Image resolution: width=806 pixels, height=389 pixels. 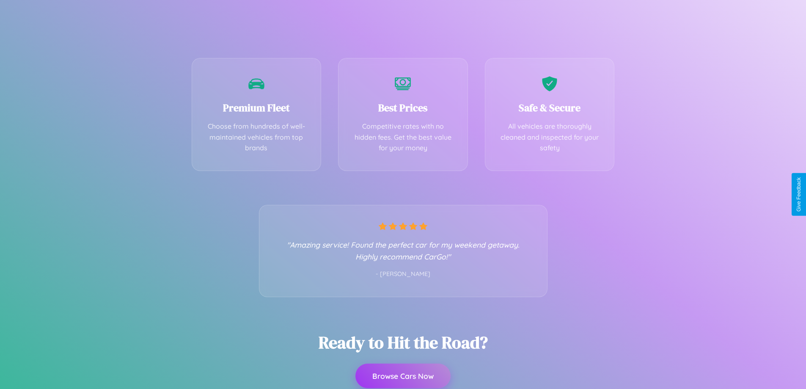 What do you see at coordinates (403, 137) in the screenshot?
I see `p: Competitive rates with no hidden fees. Get the best value for your money` at bounding box center [403, 137].